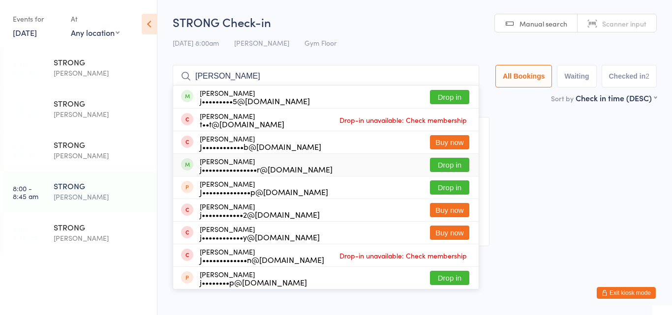 This screenshot has height=315, width=672. What do you see at coordinates (414, 22) in the screenshot?
I see `h2: STRONG Check-in` at bounding box center [414, 22].